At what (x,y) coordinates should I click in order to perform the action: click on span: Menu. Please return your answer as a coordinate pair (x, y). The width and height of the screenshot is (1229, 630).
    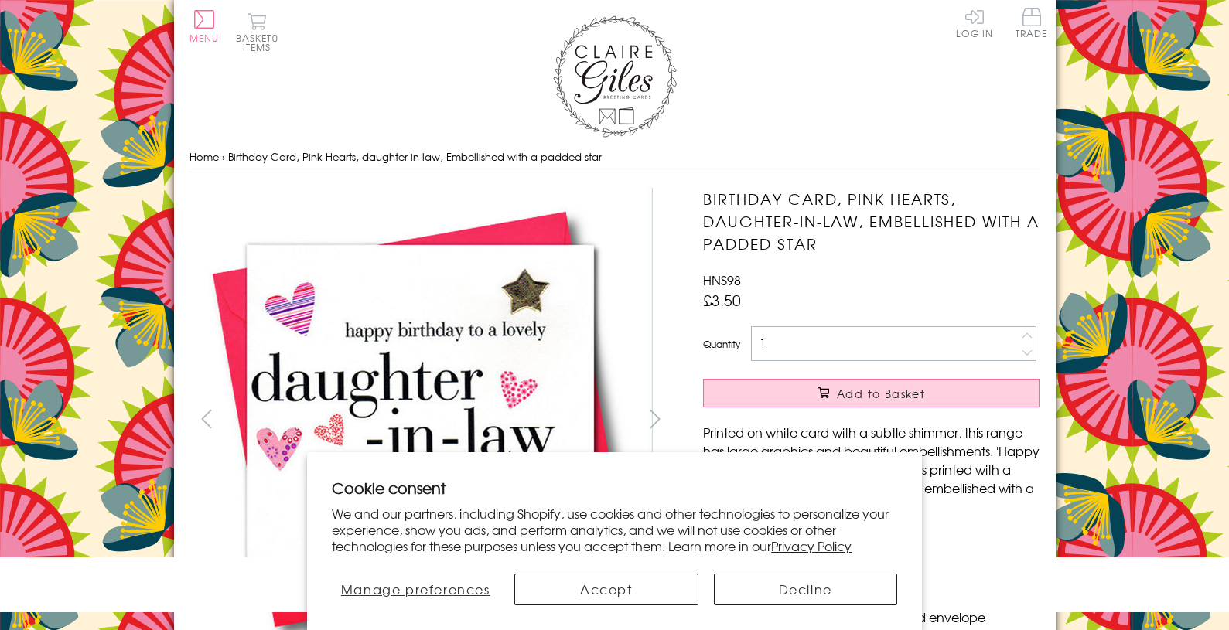
    Looking at the image, I should click on (204, 38).